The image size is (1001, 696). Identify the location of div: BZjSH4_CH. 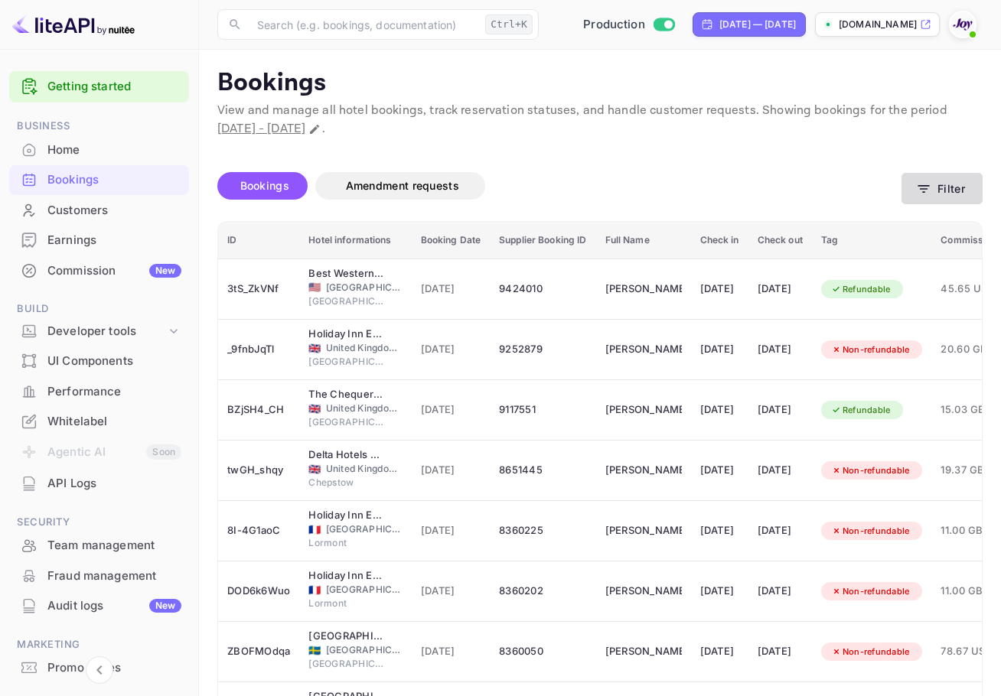
(259, 410).